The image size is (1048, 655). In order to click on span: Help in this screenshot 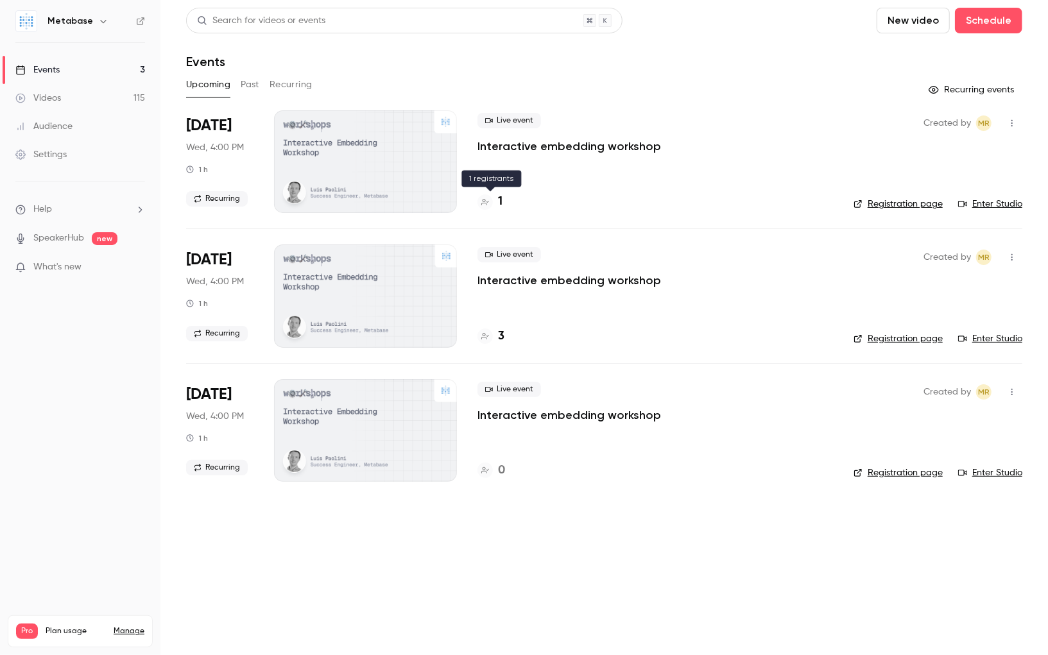, I will do `click(42, 209)`.